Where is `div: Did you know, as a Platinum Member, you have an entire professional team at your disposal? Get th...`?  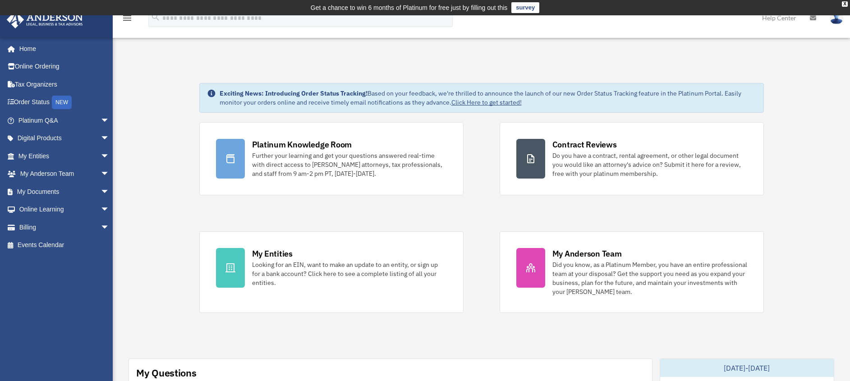 div: Did you know, as a Platinum Member, you have an entire professional team at your disposal? Get th... is located at coordinates (650, 278).